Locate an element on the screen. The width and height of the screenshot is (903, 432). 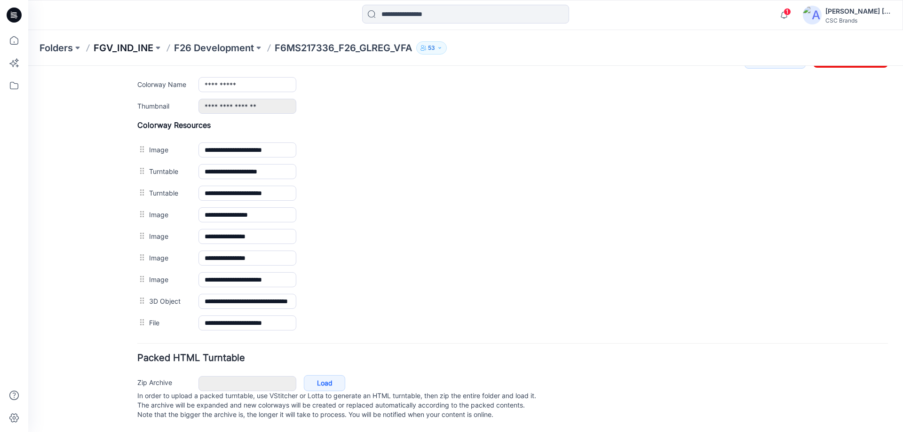
p: Folders is located at coordinates (56, 48).